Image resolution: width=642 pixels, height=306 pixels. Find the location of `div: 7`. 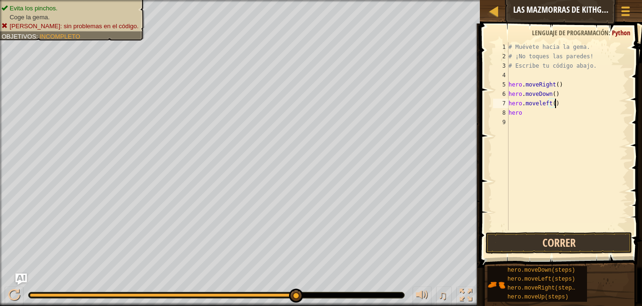

div: 7 is located at coordinates (501, 103).